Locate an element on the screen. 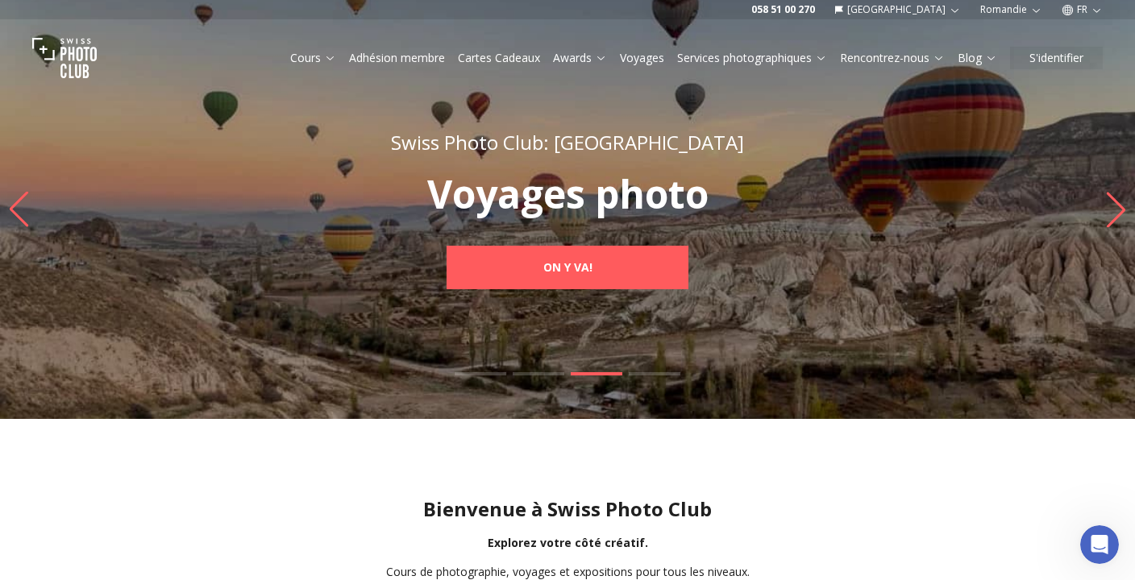 This screenshot has width=1135, height=580. button: Cartes Cadeaux is located at coordinates (499, 58).